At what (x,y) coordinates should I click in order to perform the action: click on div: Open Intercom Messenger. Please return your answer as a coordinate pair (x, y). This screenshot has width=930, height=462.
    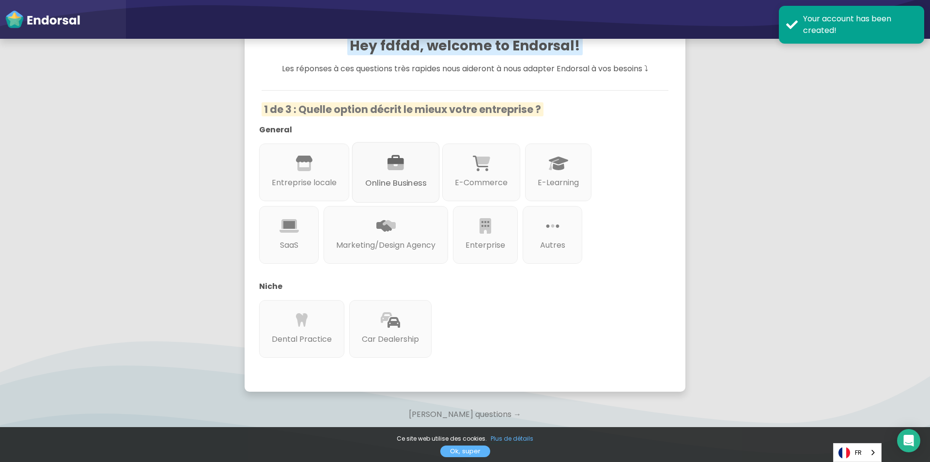
    Looking at the image, I should click on (909, 440).